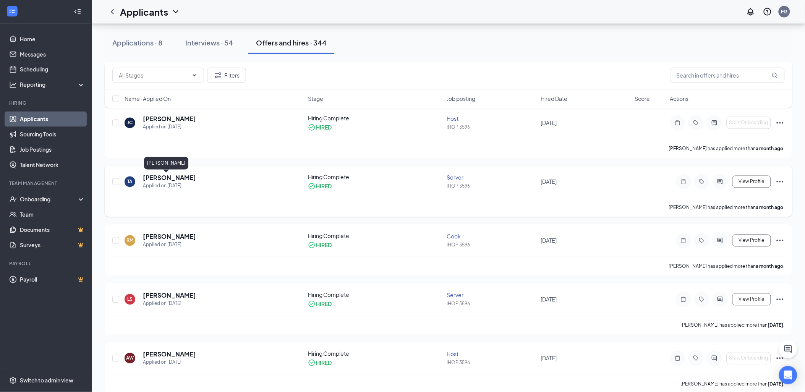 The image size is (805, 392). I want to click on div: RM, so click(130, 240).